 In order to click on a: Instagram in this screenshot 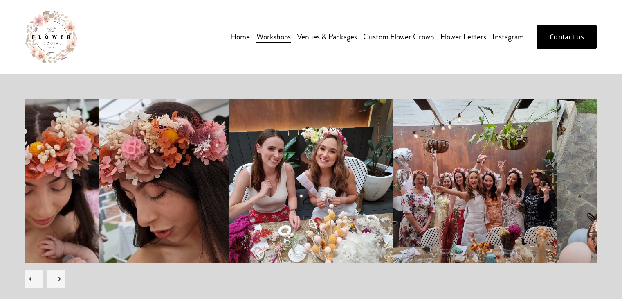, I will do `click(508, 36)`.